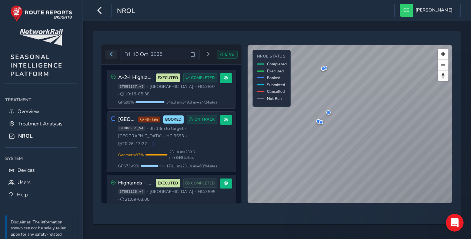 The image size is (471, 239). What do you see at coordinates (41, 123) in the screenshot?
I see `a: Treatment Analysis` at bounding box center [41, 123].